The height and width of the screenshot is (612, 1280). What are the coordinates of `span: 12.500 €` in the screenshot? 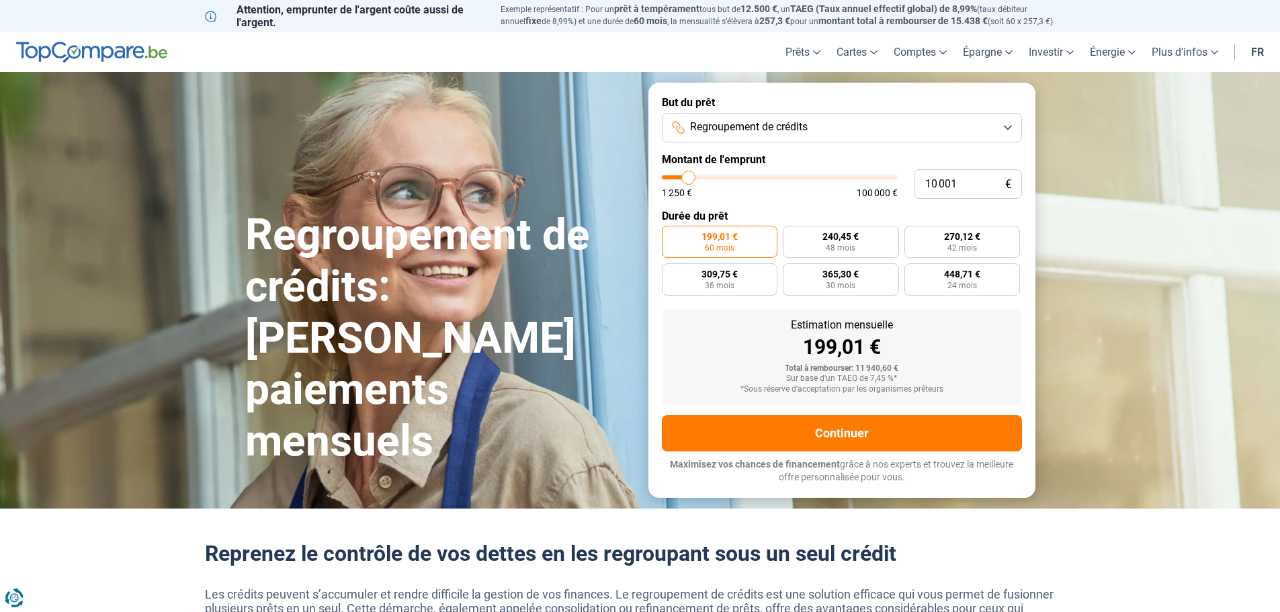 It's located at (758, 9).